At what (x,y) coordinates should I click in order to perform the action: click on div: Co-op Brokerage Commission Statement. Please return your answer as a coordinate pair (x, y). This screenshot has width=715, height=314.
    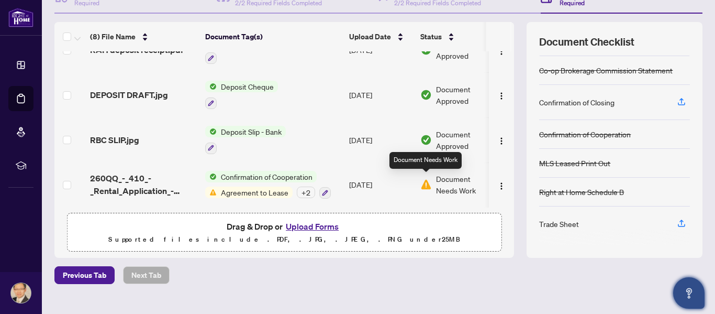
    Looking at the image, I should click on (606, 70).